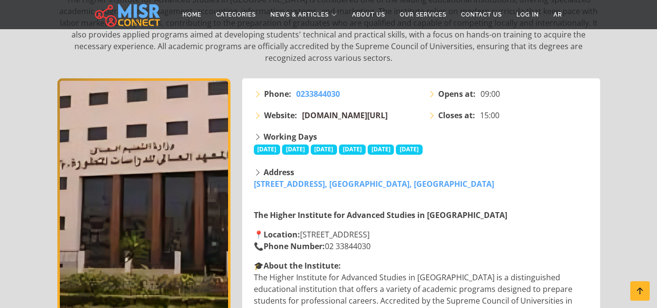 The image size is (657, 308). Describe the element at coordinates (318, 94) in the screenshot. I see `a: 0233844030` at that location.